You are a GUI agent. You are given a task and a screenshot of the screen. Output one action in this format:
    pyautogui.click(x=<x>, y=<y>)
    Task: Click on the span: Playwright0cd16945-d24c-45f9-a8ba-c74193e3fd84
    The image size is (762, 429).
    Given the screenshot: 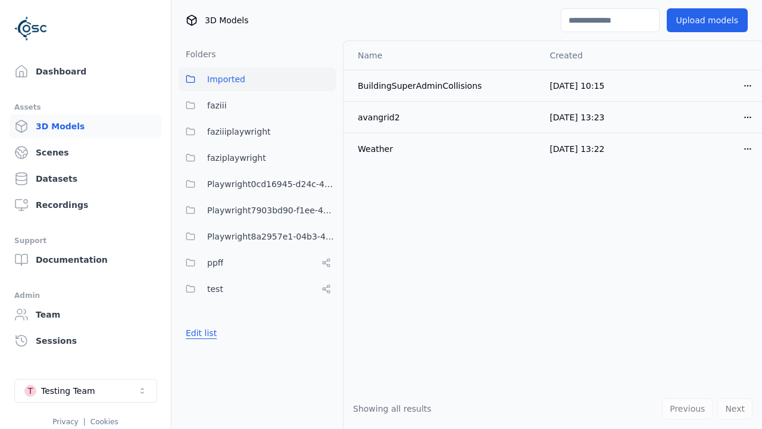 What is the action you would take?
    pyautogui.click(x=271, y=184)
    